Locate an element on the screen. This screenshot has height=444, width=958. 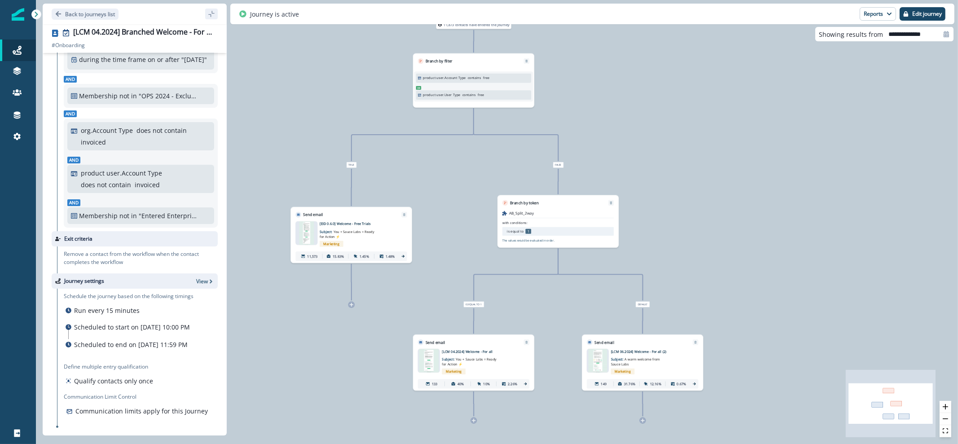
p: Run every 15 minutes is located at coordinates (107, 310).